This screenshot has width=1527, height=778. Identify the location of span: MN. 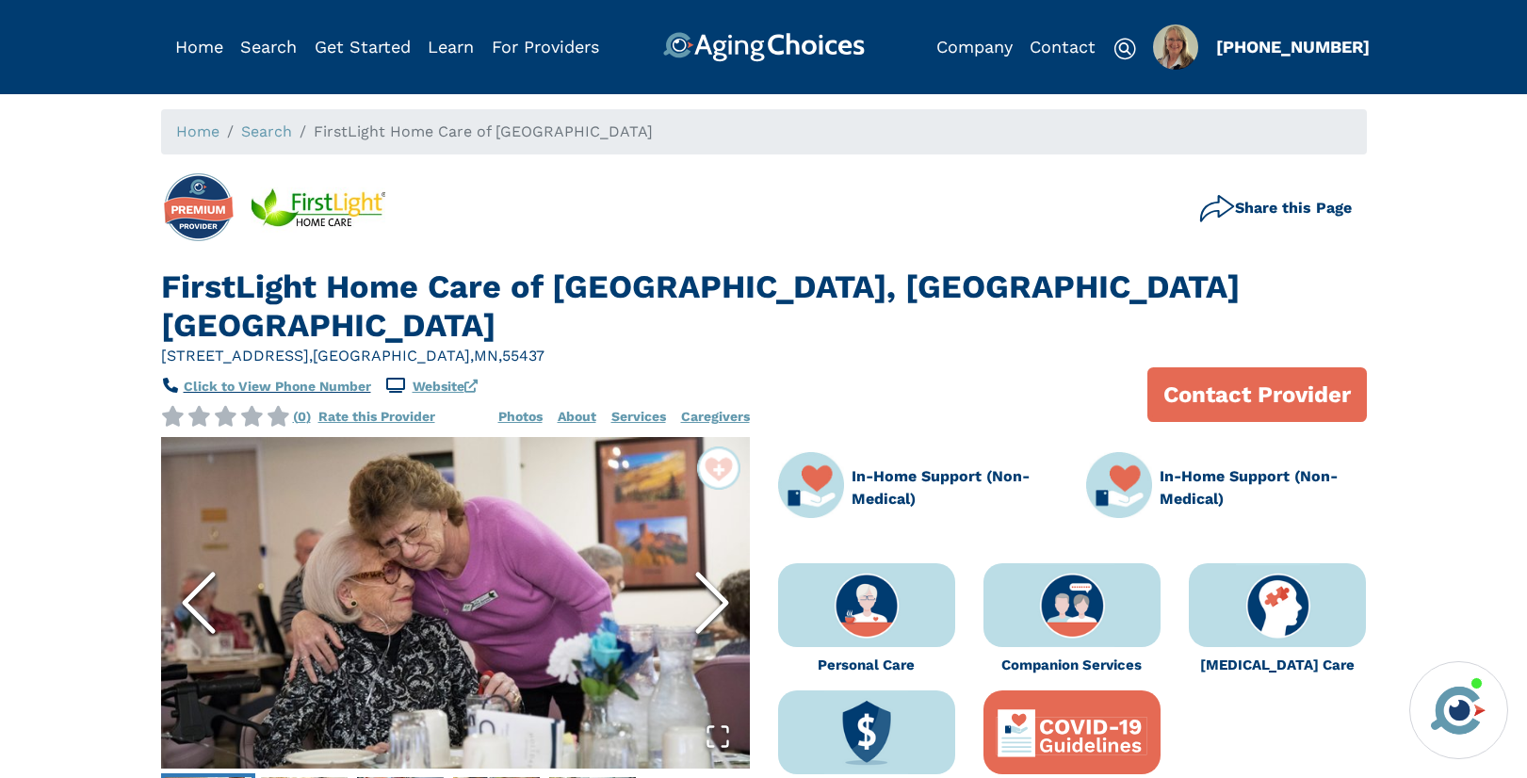
(486, 355).